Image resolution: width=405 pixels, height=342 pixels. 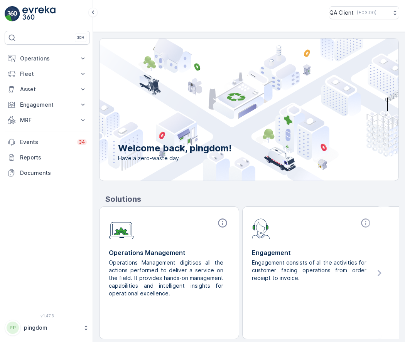 I want to click on button: Asset, so click(x=47, y=89).